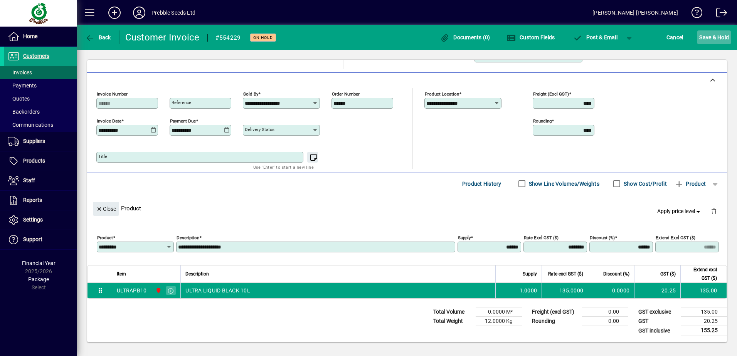 The width and height of the screenshot is (737, 356). Describe the element at coordinates (675, 238) in the screenshot. I see `mat-label: Extend excl GST ($)` at that location.